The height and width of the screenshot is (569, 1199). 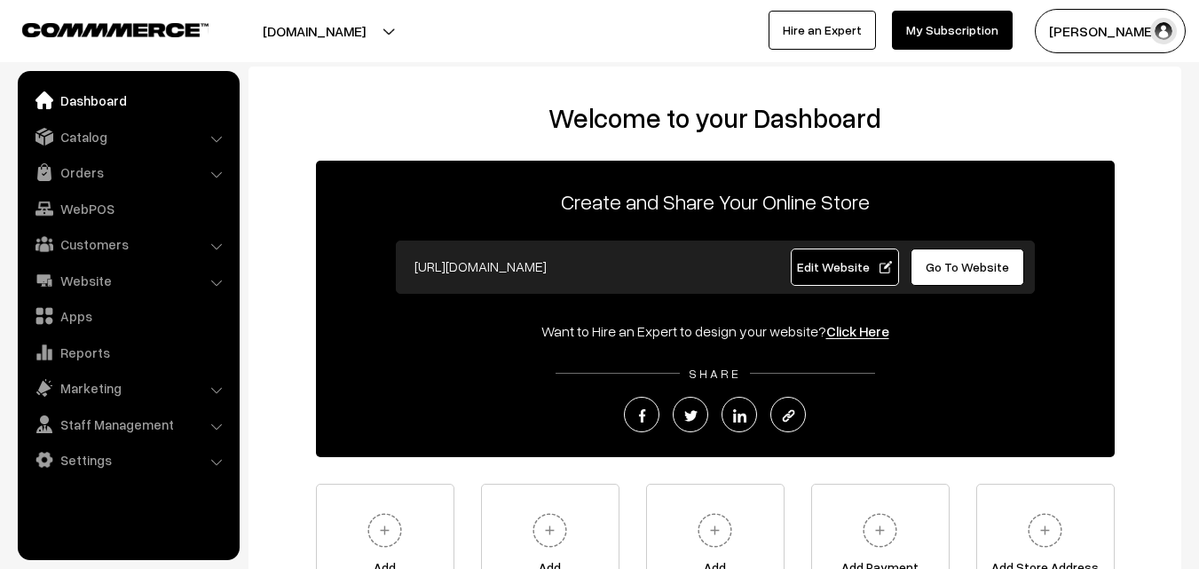 What do you see at coordinates (967, 266) in the screenshot?
I see `span: Go To Website` at bounding box center [967, 266].